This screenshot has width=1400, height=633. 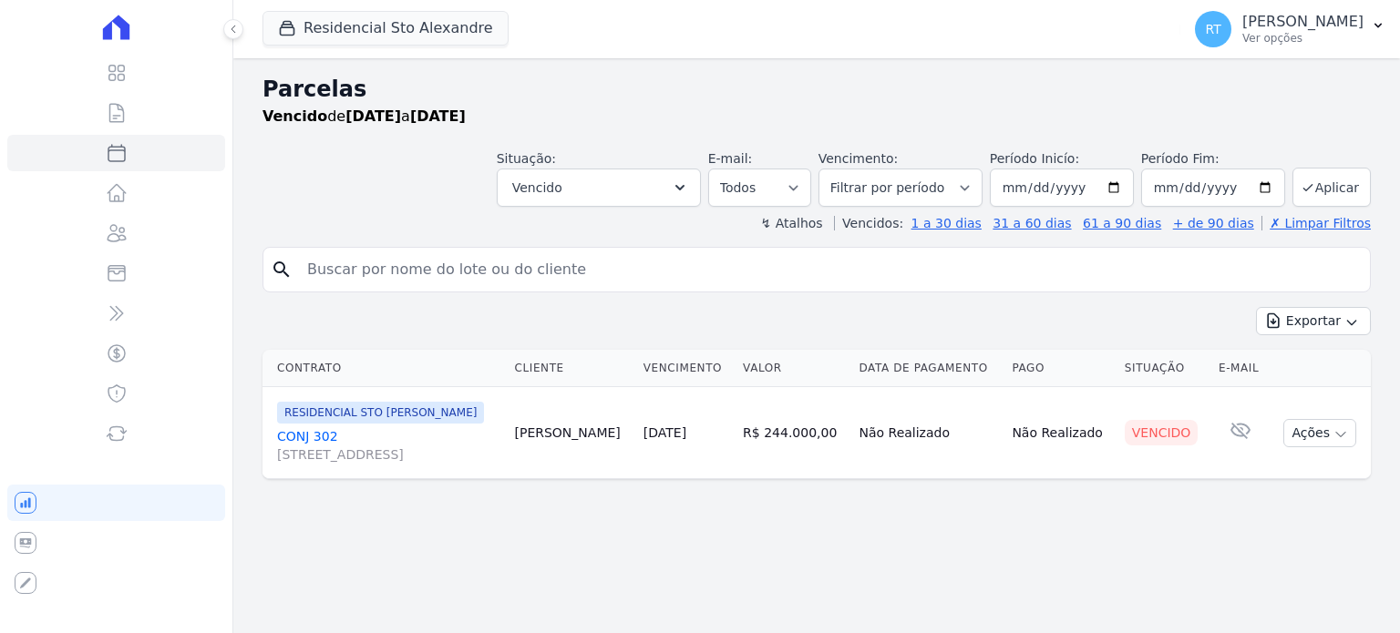 What do you see at coordinates (793, 368) in the screenshot?
I see `th: Valor` at bounding box center [793, 368].